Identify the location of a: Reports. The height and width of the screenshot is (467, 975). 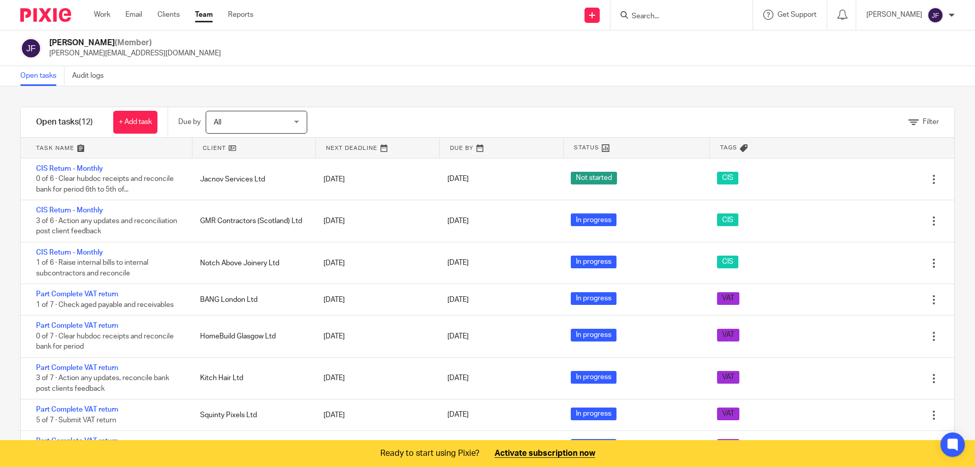
(241, 15).